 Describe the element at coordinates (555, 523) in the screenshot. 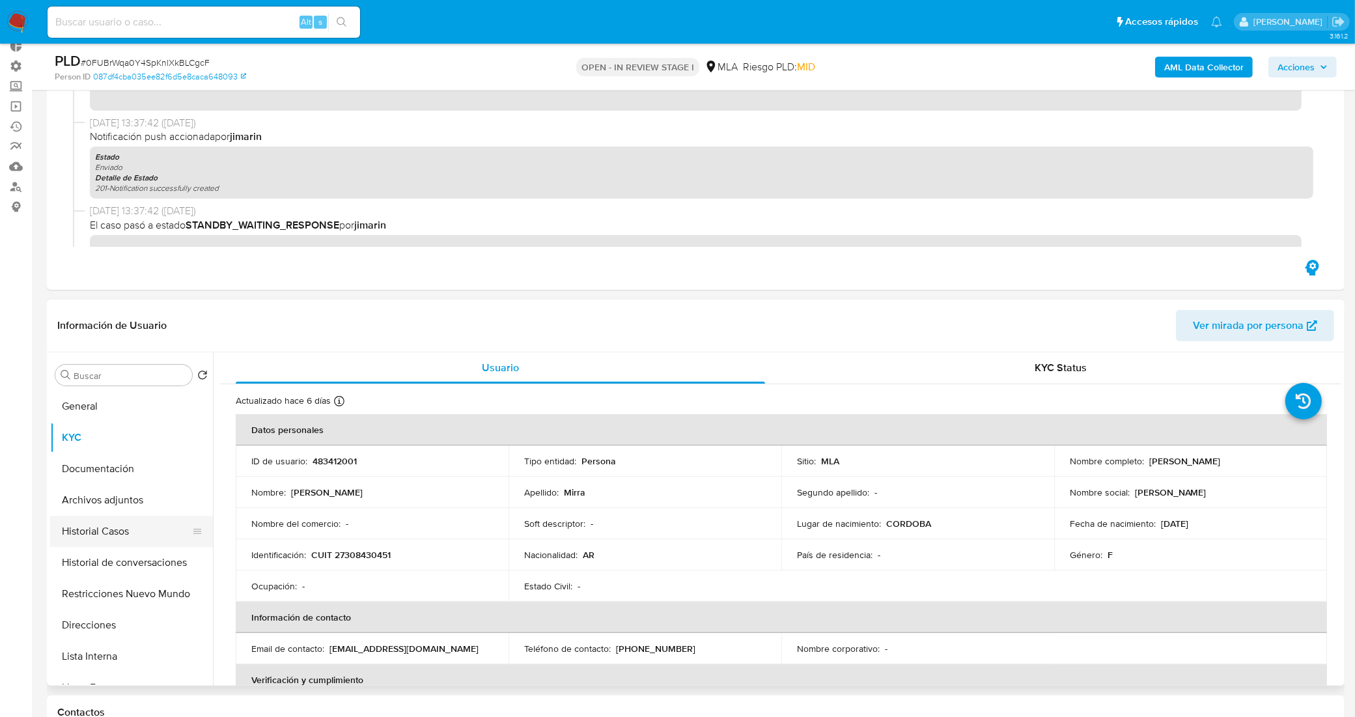

I see `p: Soft descriptor :` at that location.